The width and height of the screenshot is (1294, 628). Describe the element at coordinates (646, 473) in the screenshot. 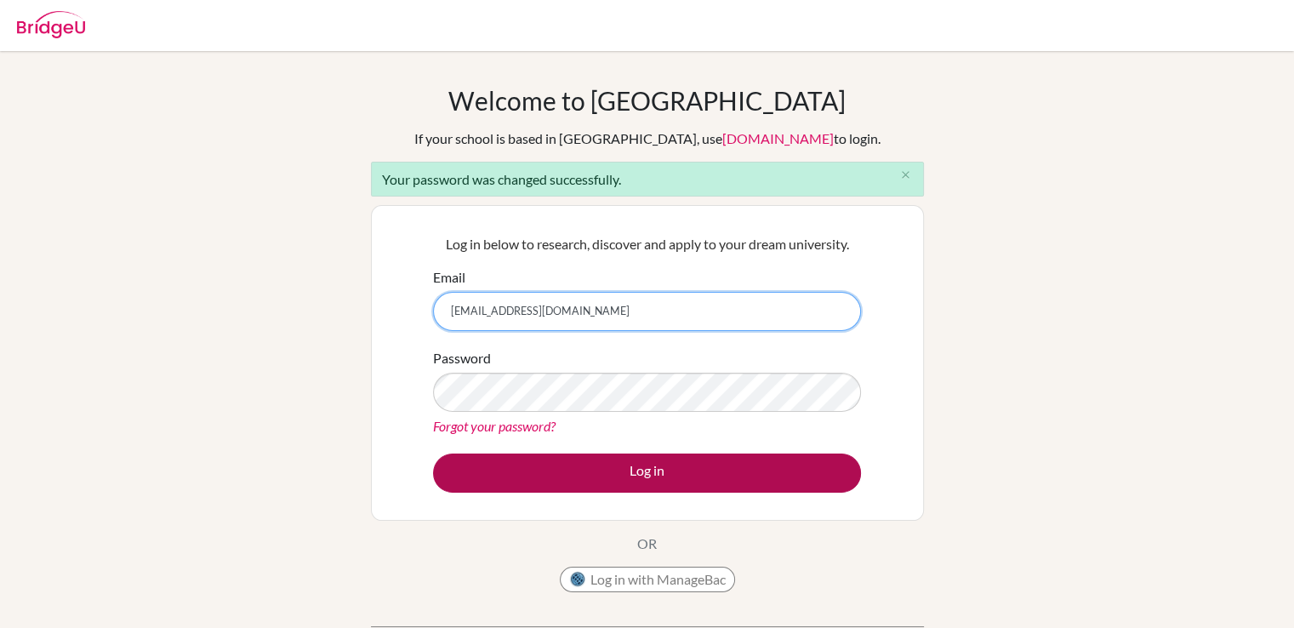

I see `button: Log in` at that location.